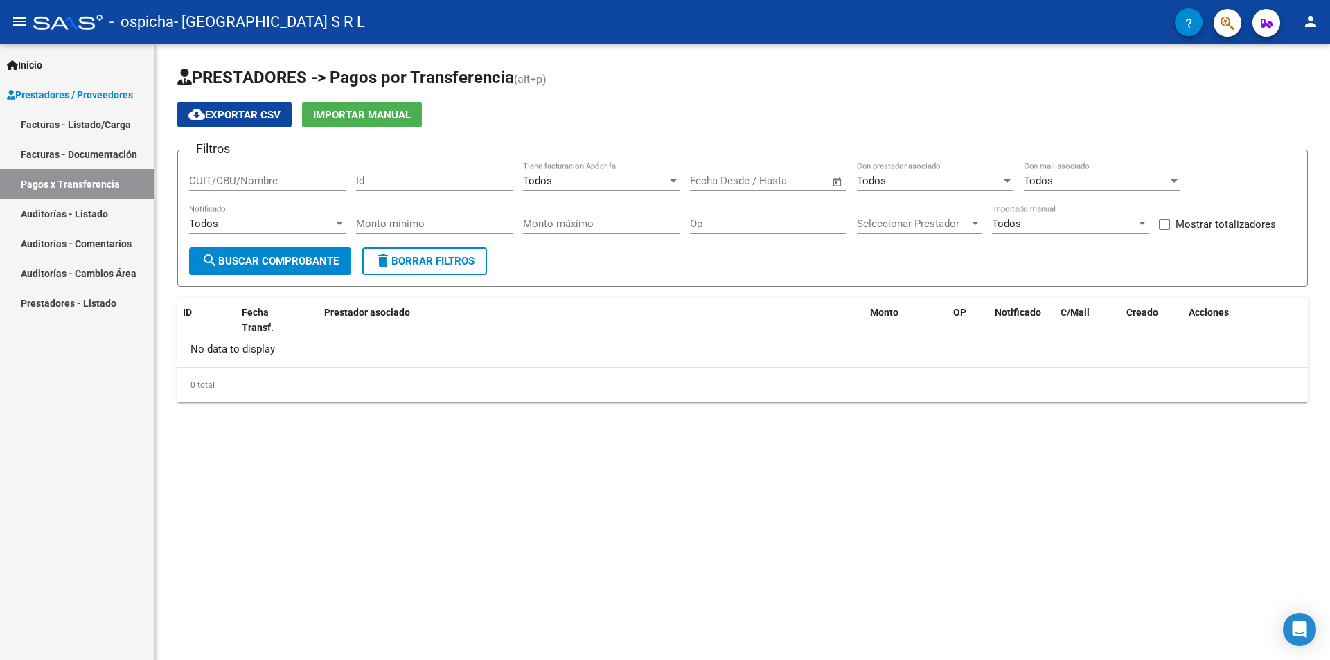 This screenshot has height=660, width=1330. Describe the element at coordinates (213, 149) in the screenshot. I see `h3: Filtros` at that location.